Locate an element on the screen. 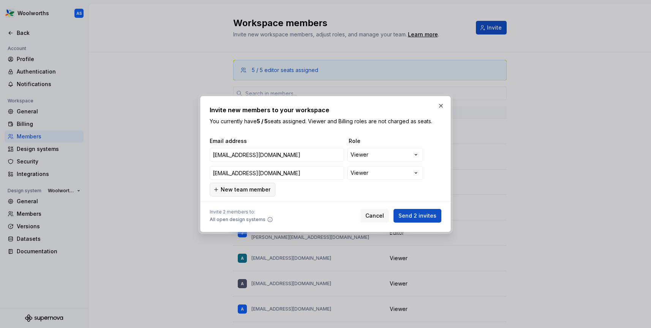  span: Role is located at coordinates (386, 141).